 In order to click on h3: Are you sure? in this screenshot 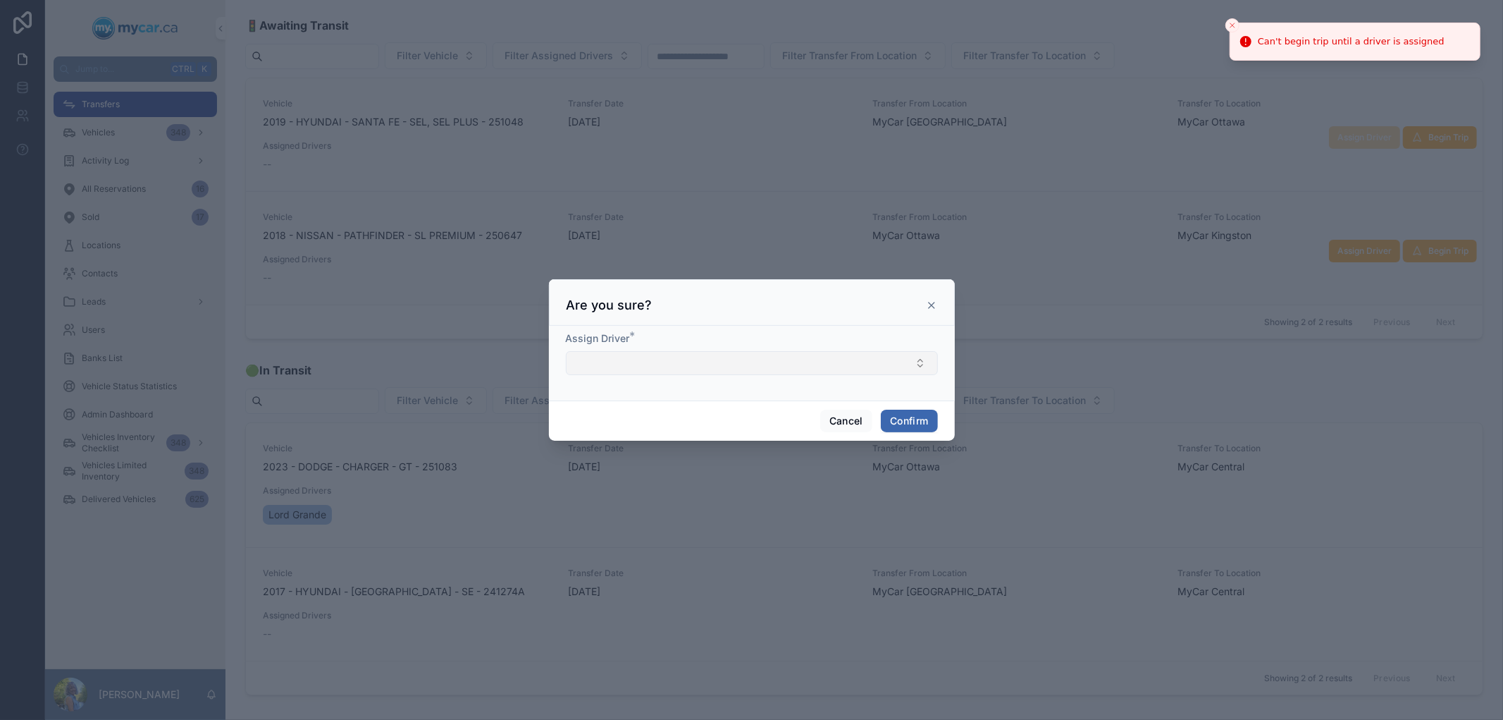, I will do `click(610, 305)`.